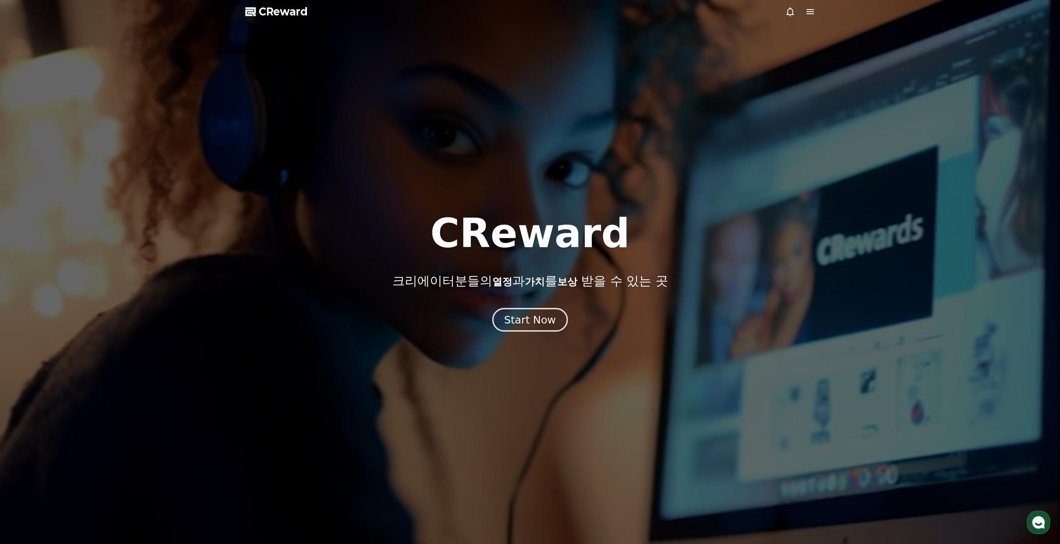 This screenshot has height=544, width=1060. I want to click on span: 설정, so click(134, 280).